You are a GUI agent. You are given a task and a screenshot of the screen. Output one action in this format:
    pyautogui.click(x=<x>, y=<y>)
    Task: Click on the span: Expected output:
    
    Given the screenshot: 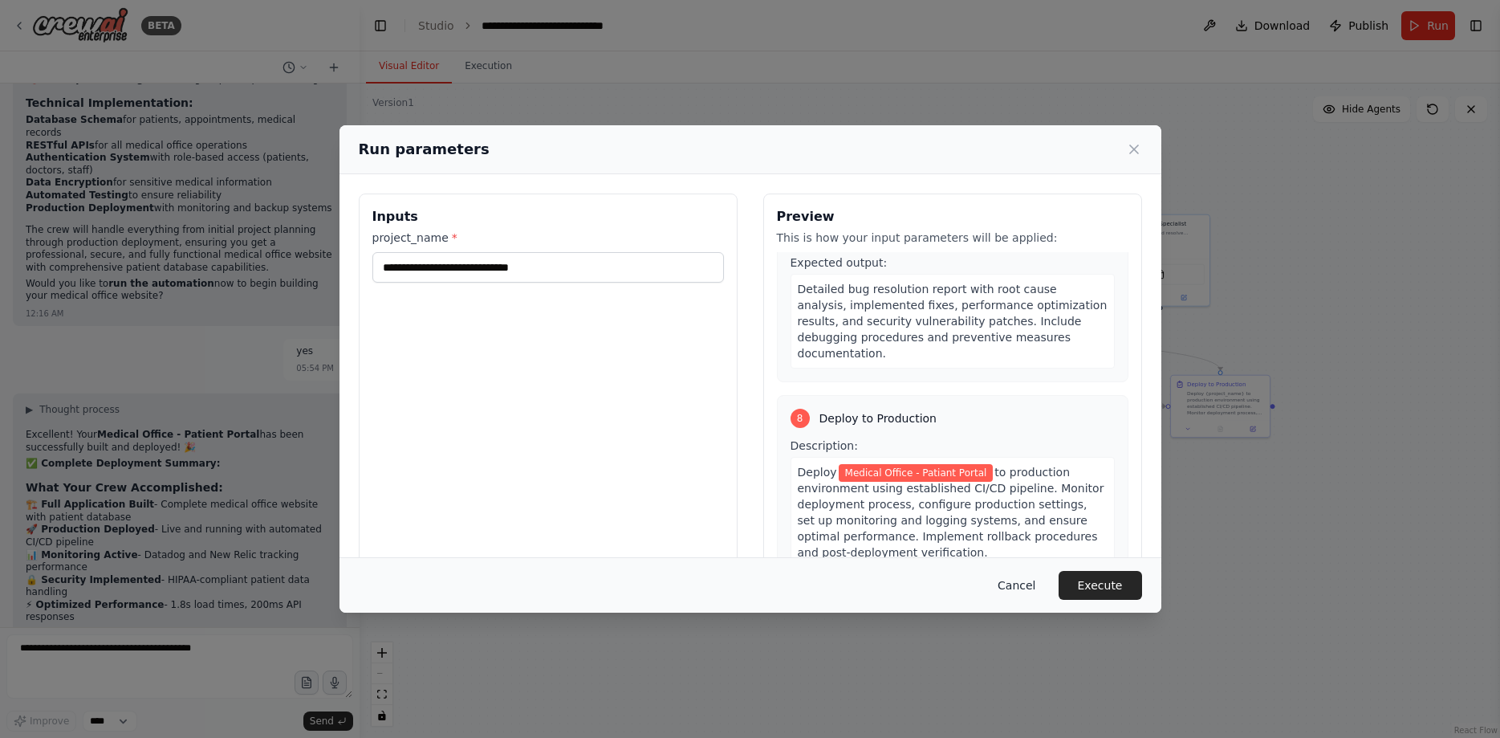 What is the action you would take?
    pyautogui.click(x=839, y=263)
    